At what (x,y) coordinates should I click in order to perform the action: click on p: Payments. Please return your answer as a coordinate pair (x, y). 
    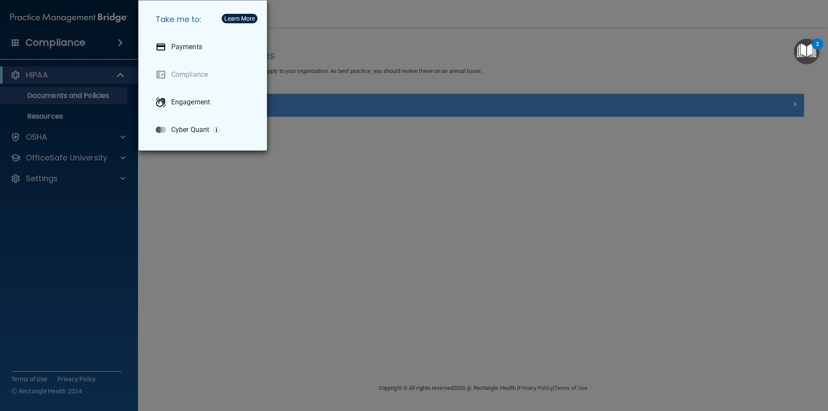
    Looking at the image, I should click on (187, 47).